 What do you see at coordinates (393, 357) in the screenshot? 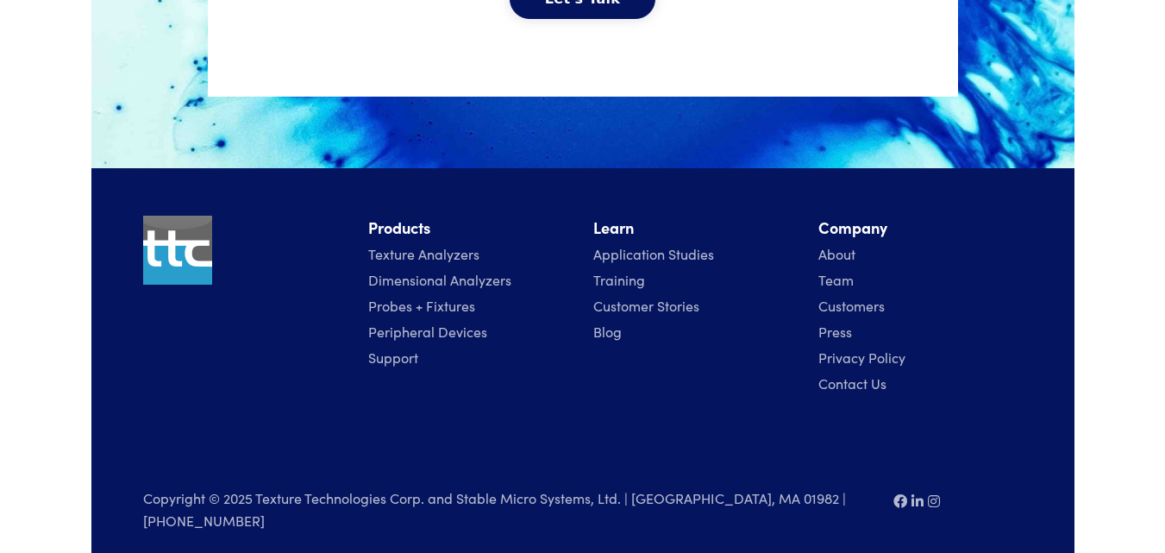
I see `a: Support` at bounding box center [393, 357].